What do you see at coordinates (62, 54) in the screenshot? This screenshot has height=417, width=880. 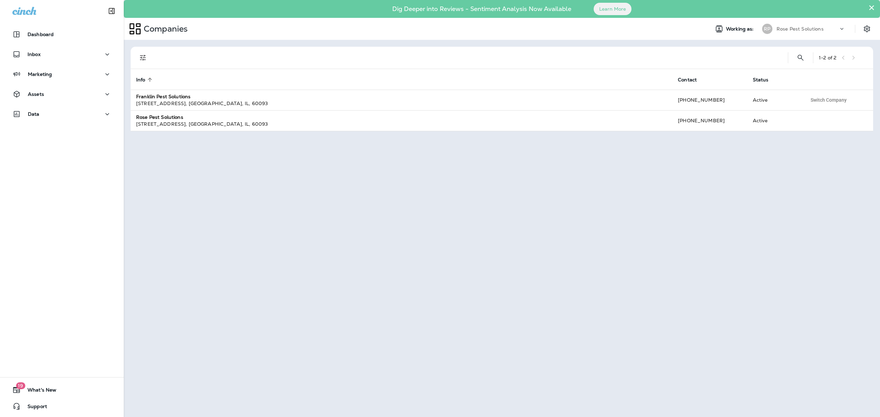 I see `button: Inbox` at bounding box center [62, 54].